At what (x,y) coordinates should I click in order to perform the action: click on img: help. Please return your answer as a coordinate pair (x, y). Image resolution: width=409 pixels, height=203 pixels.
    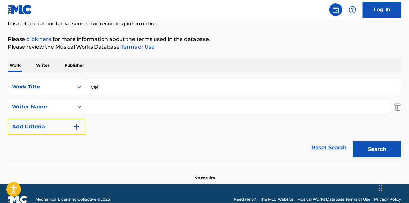
    Looking at the image, I should click on (352, 10).